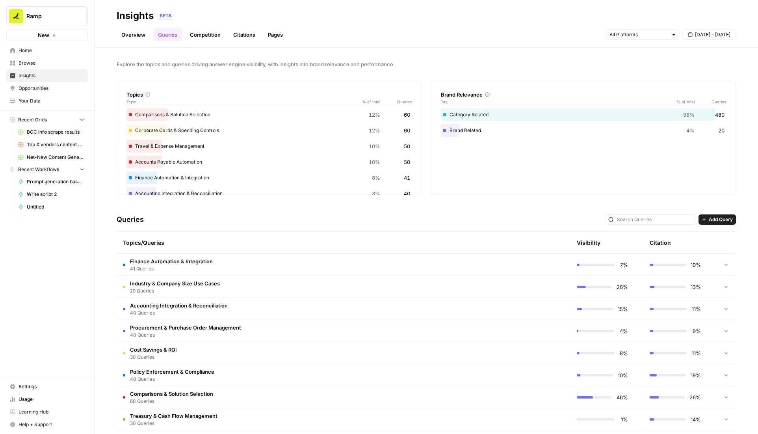  I want to click on span: Your Data, so click(51, 101).